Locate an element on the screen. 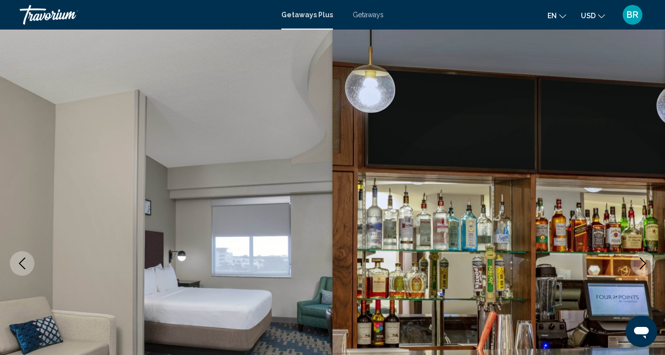 The height and width of the screenshot is (355, 665). button: Next image is located at coordinates (643, 263).